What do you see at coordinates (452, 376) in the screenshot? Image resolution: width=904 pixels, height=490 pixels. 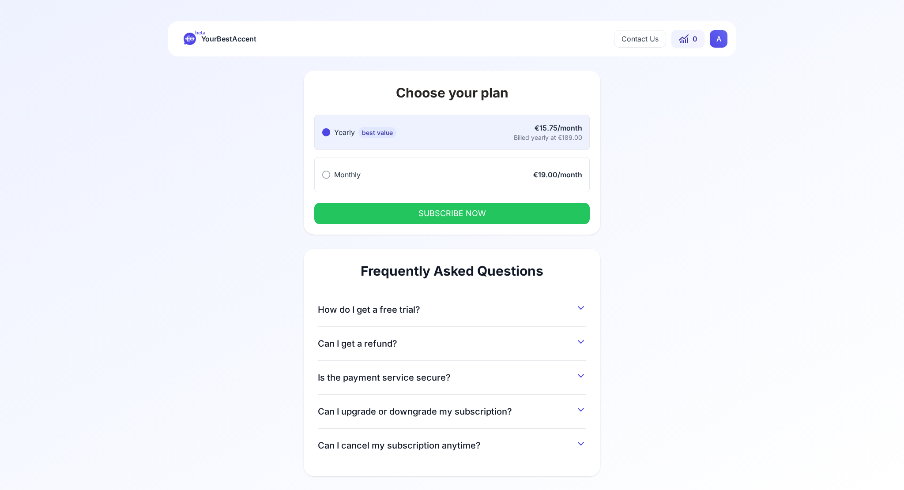 I see `button: Is the payment service secure?` at bounding box center [452, 376].